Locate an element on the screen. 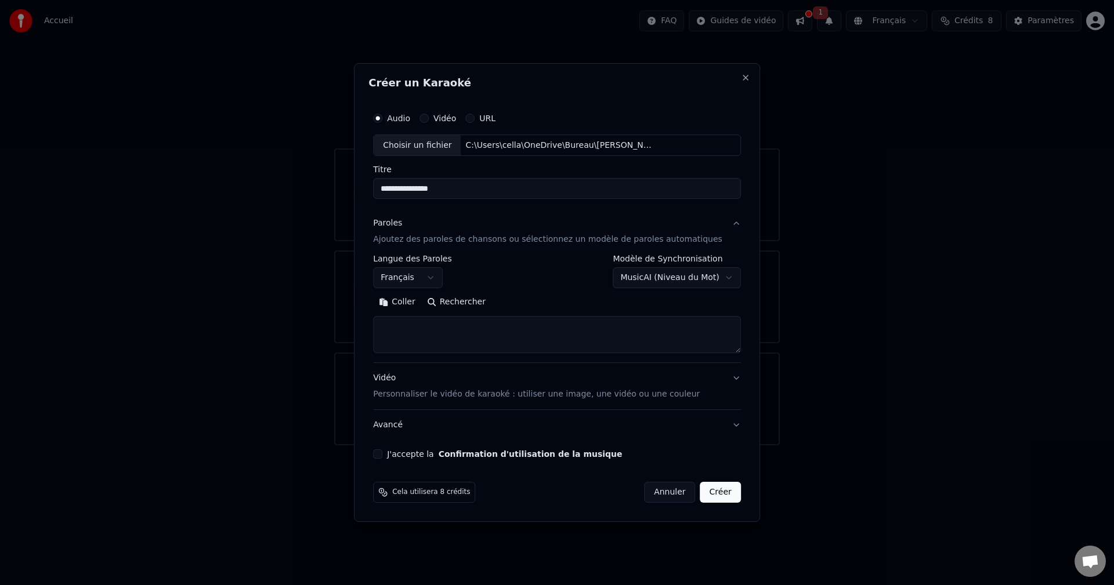  label: Audio is located at coordinates (399, 118).